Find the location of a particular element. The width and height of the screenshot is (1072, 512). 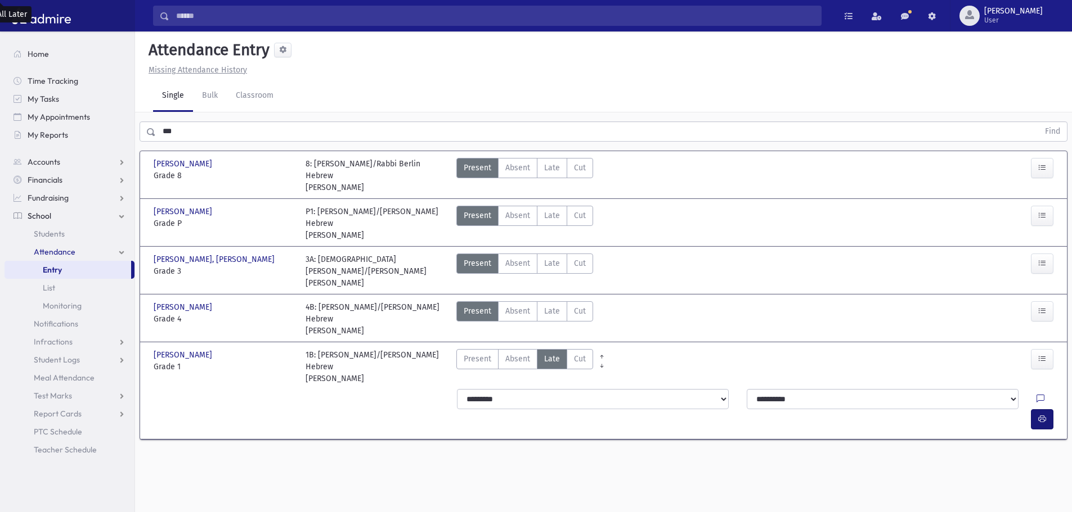

span: Grade 1 is located at coordinates (224, 367).